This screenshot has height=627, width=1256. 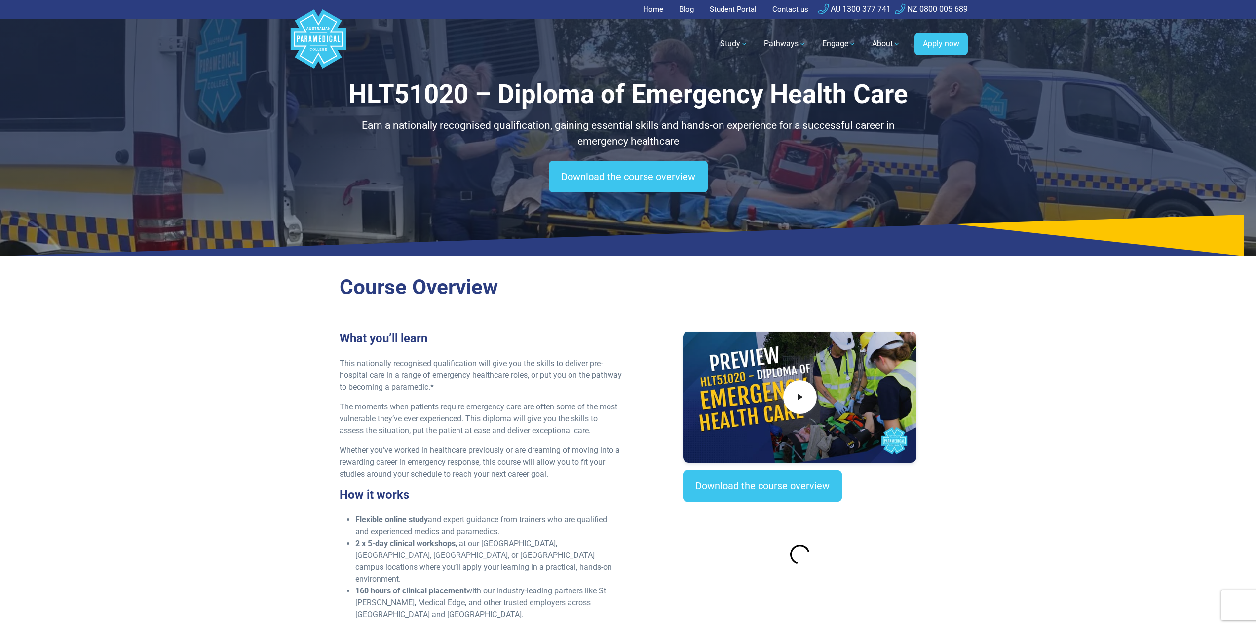 I want to click on h3: How it works, so click(x=481, y=495).